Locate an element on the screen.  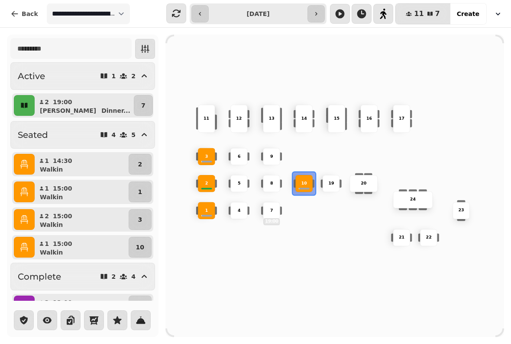
button: 3 is located at coordinates (140, 220).